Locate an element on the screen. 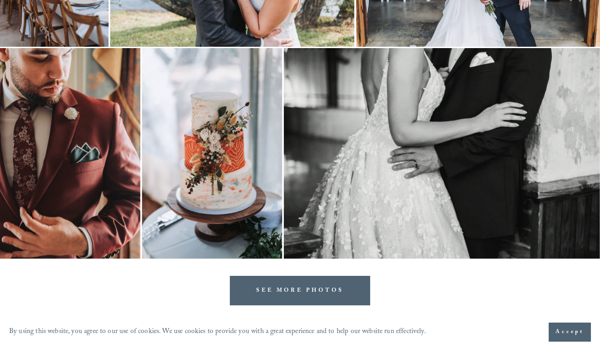 The image size is (600, 348). img: Close-up of a bride and groom embracing, with the groom's hand on the bride's waist, wearing wedd... is located at coordinates (442, 153).